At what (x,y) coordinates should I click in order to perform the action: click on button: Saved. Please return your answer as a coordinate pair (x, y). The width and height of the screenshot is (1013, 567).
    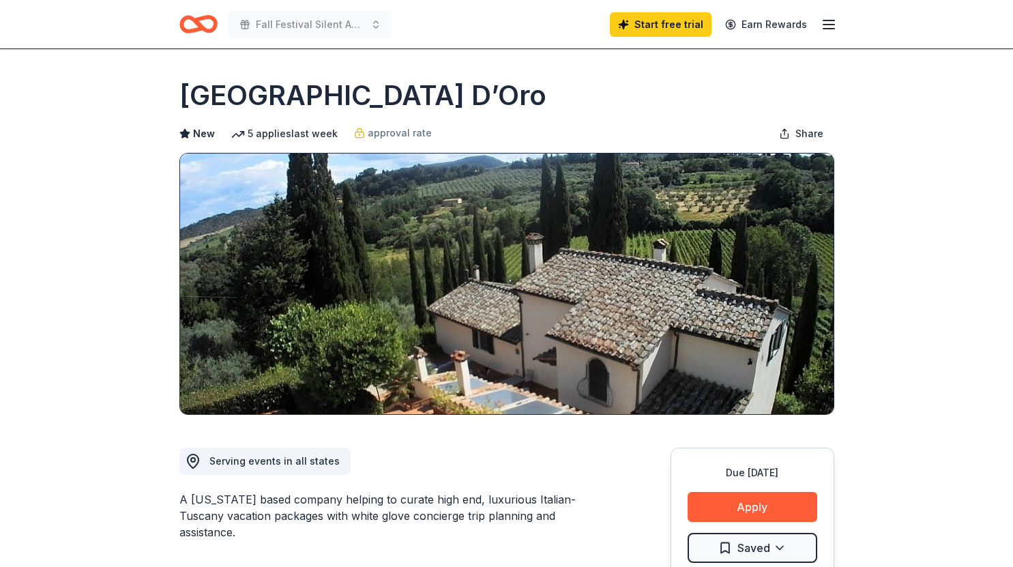
    Looking at the image, I should click on (753, 548).